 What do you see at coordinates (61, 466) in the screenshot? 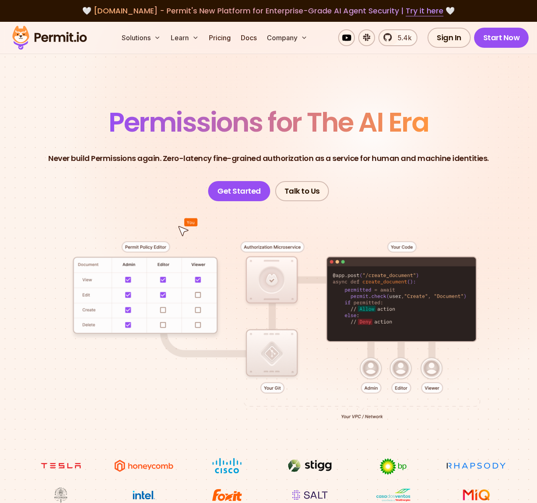
I see `img: tesla` at bounding box center [61, 466].